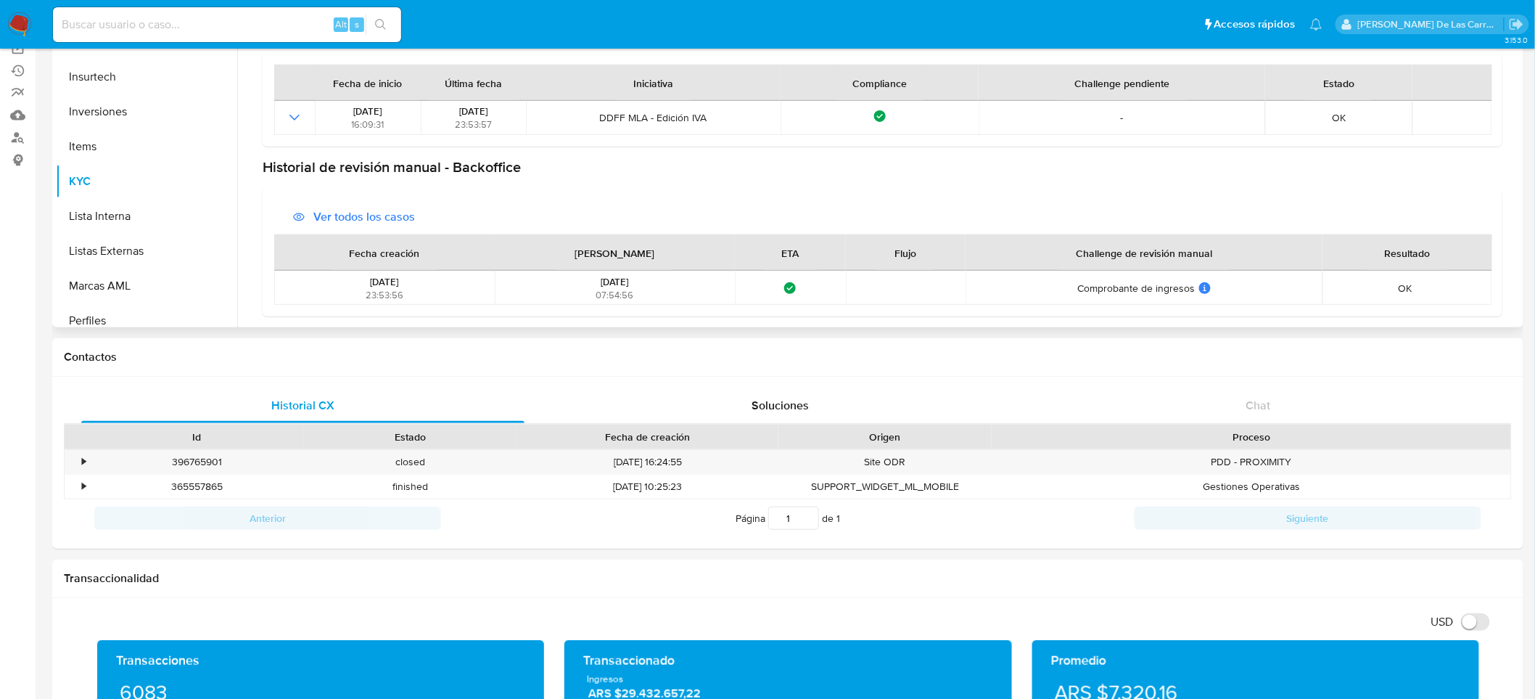  Describe the element at coordinates (147, 147) in the screenshot. I see `button: Items` at that location.